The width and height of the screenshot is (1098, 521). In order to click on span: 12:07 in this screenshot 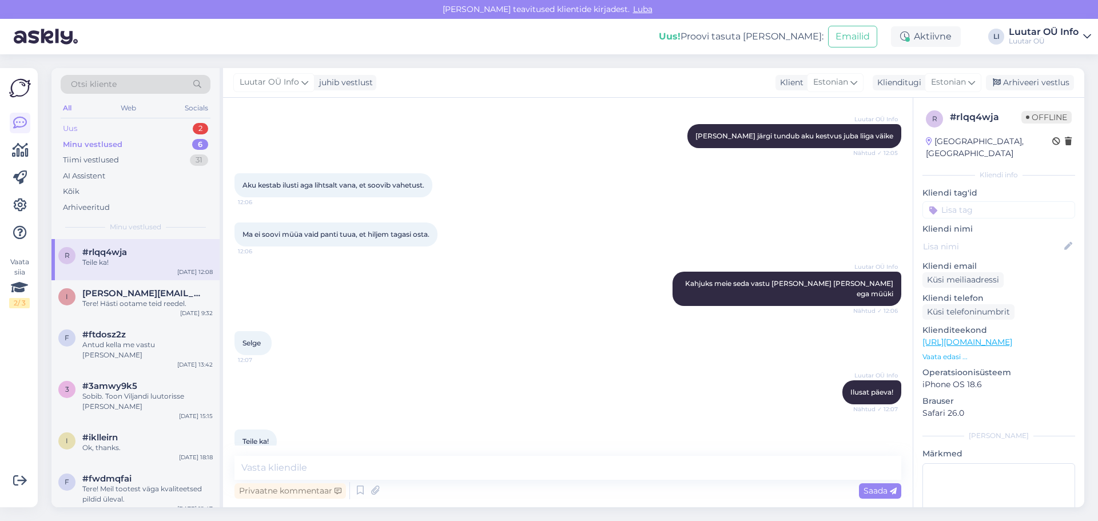, I will do `click(259, 360)`.